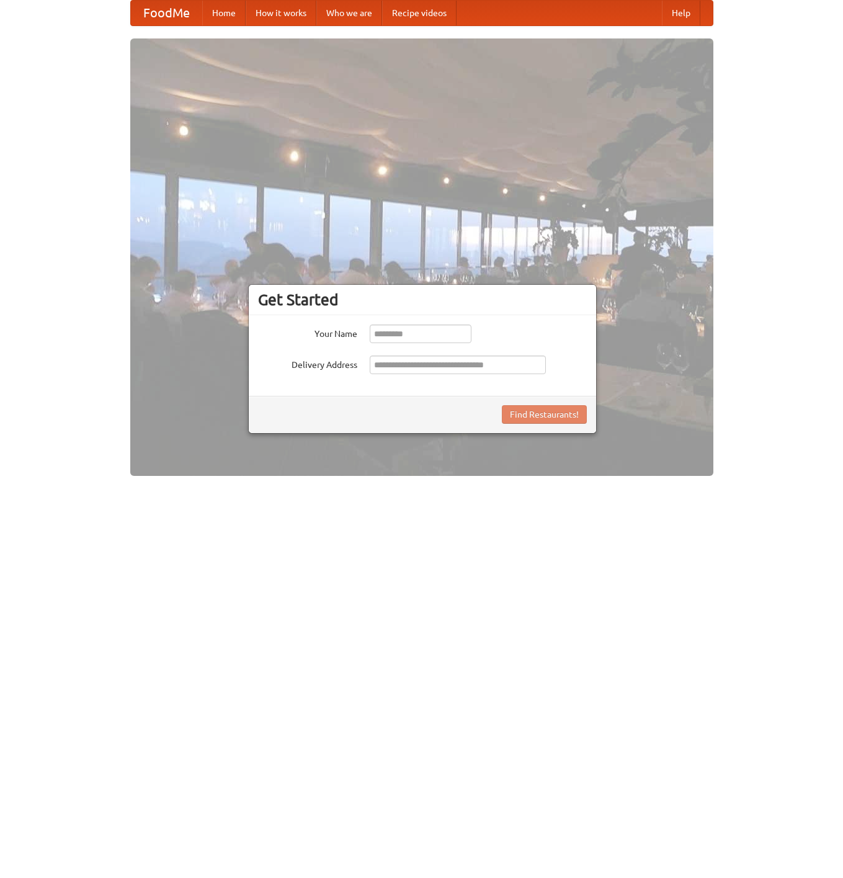 This screenshot has height=878, width=843. I want to click on a: Who we are, so click(349, 13).